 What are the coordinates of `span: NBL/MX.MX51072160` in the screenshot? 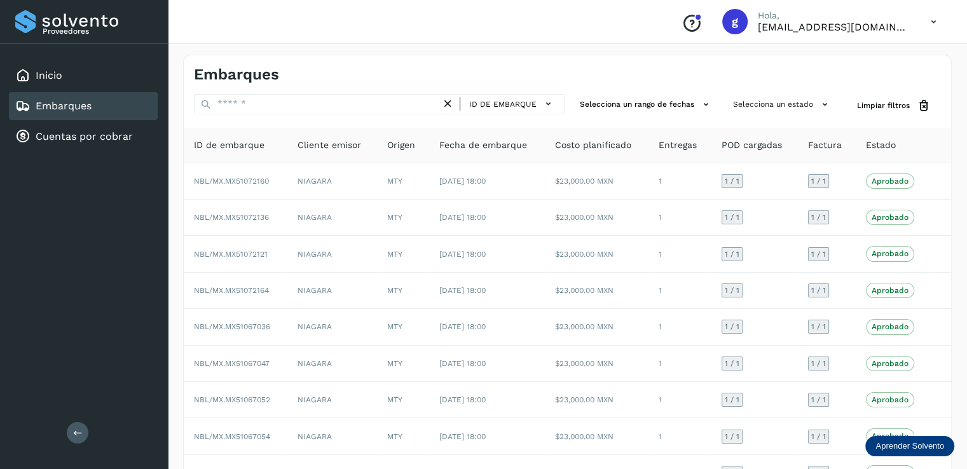 It's located at (231, 181).